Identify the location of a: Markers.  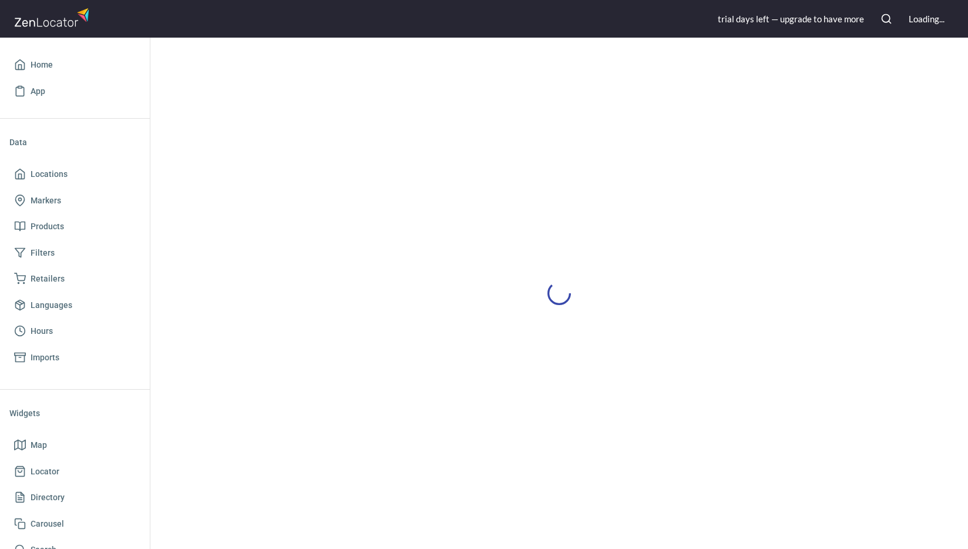
(75, 200).